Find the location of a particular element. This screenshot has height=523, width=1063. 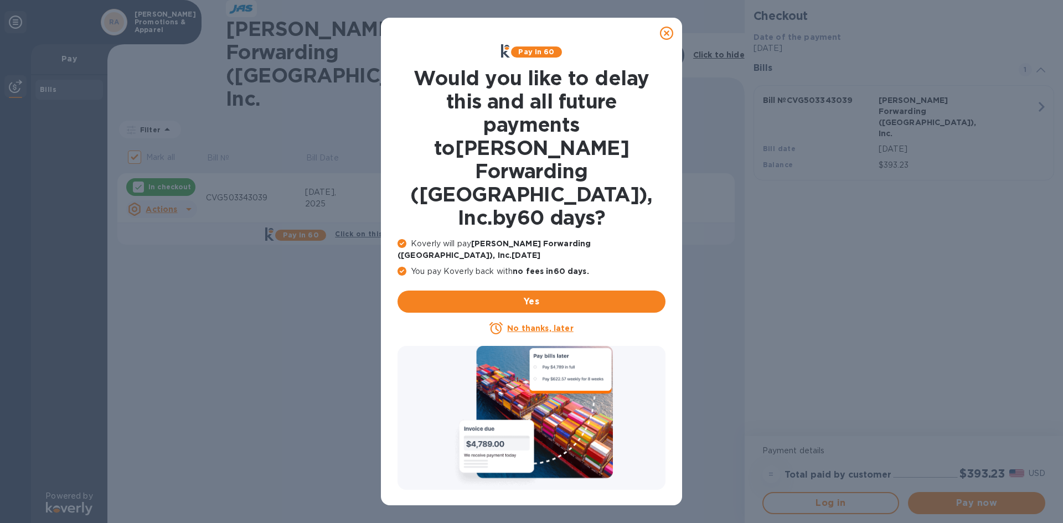

span: Yes is located at coordinates (532, 302).